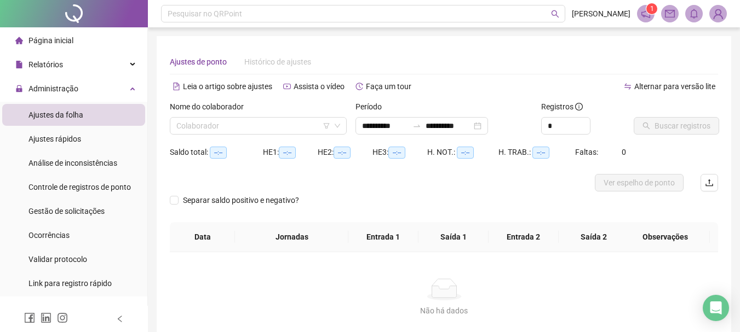 The height and width of the screenshot is (332, 740). What do you see at coordinates (227, 87) in the screenshot?
I see `span: Leia o artigo sobre ajustes` at bounding box center [227, 87].